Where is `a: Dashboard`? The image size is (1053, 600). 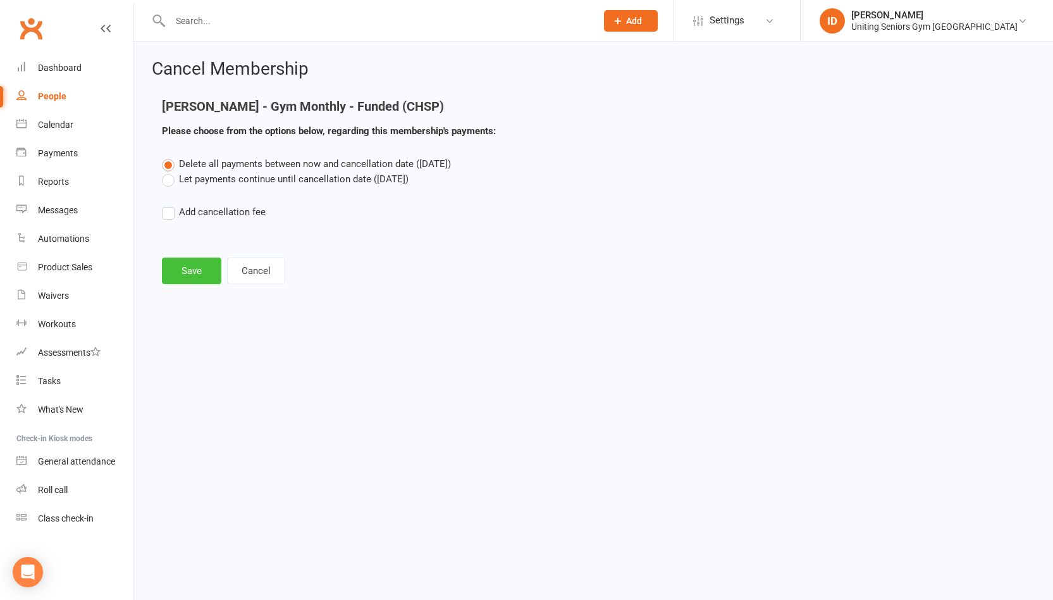
a: Dashboard is located at coordinates (75, 68).